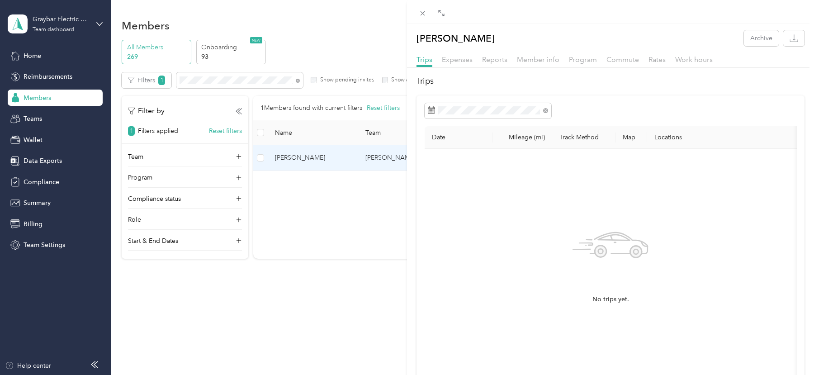 The width and height of the screenshot is (814, 375). Describe the element at coordinates (631, 137) in the screenshot. I see `th: Map` at that location.